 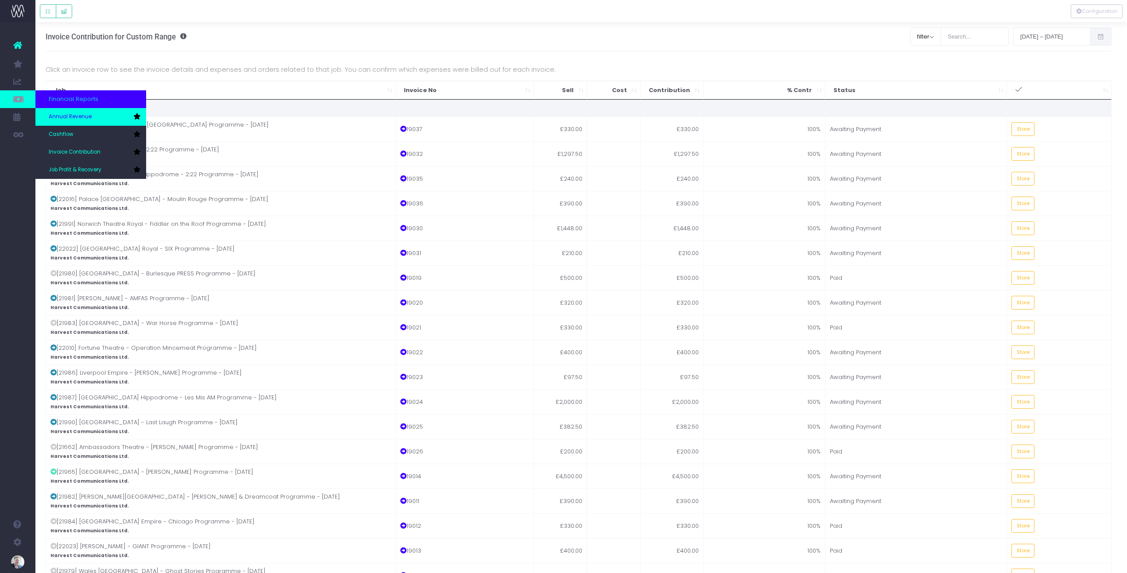 I want to click on span: Invoice Contribution for Custom Range, so click(x=111, y=37).